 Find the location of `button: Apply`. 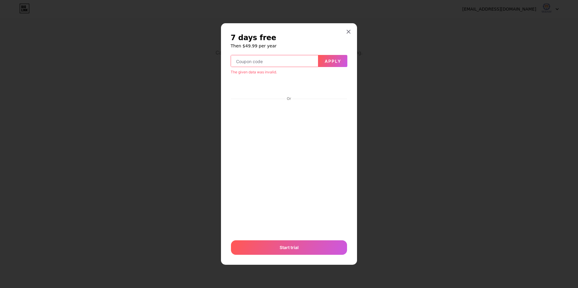

button: Apply is located at coordinates (333, 61).